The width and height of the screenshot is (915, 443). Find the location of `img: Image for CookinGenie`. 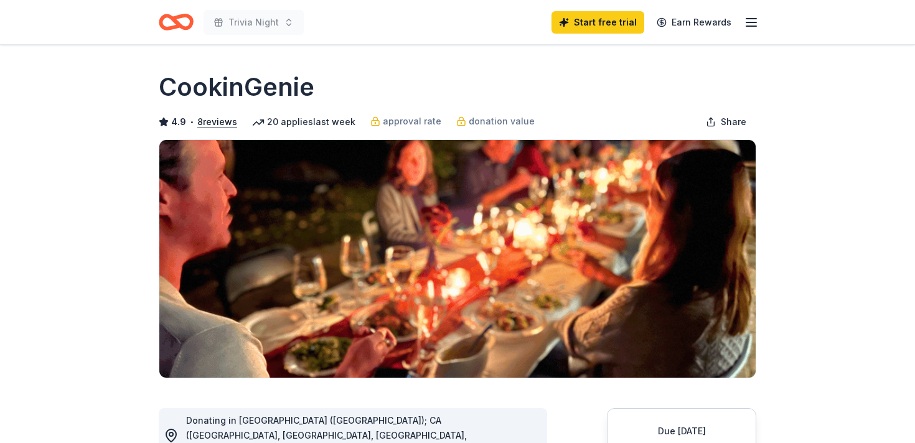

img: Image for CookinGenie is located at coordinates (457, 259).